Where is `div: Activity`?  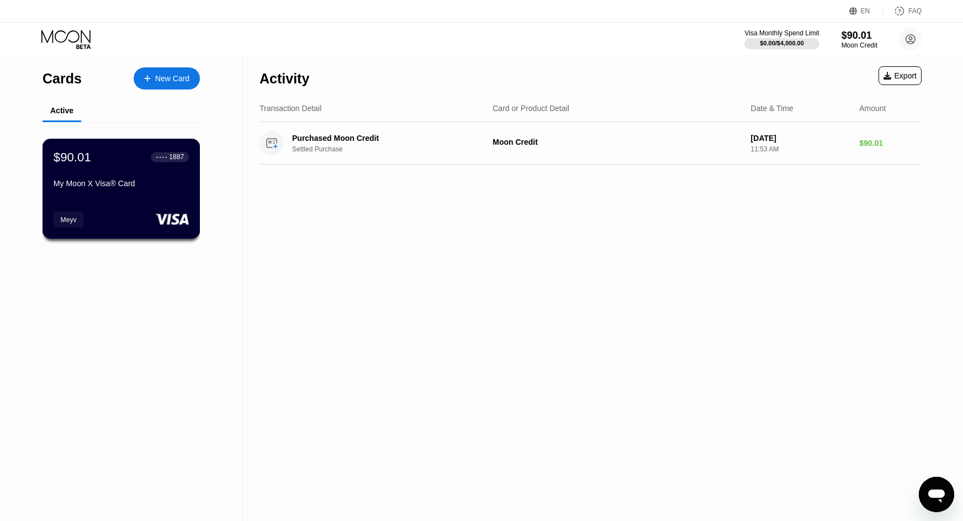
div: Activity is located at coordinates (284, 78).